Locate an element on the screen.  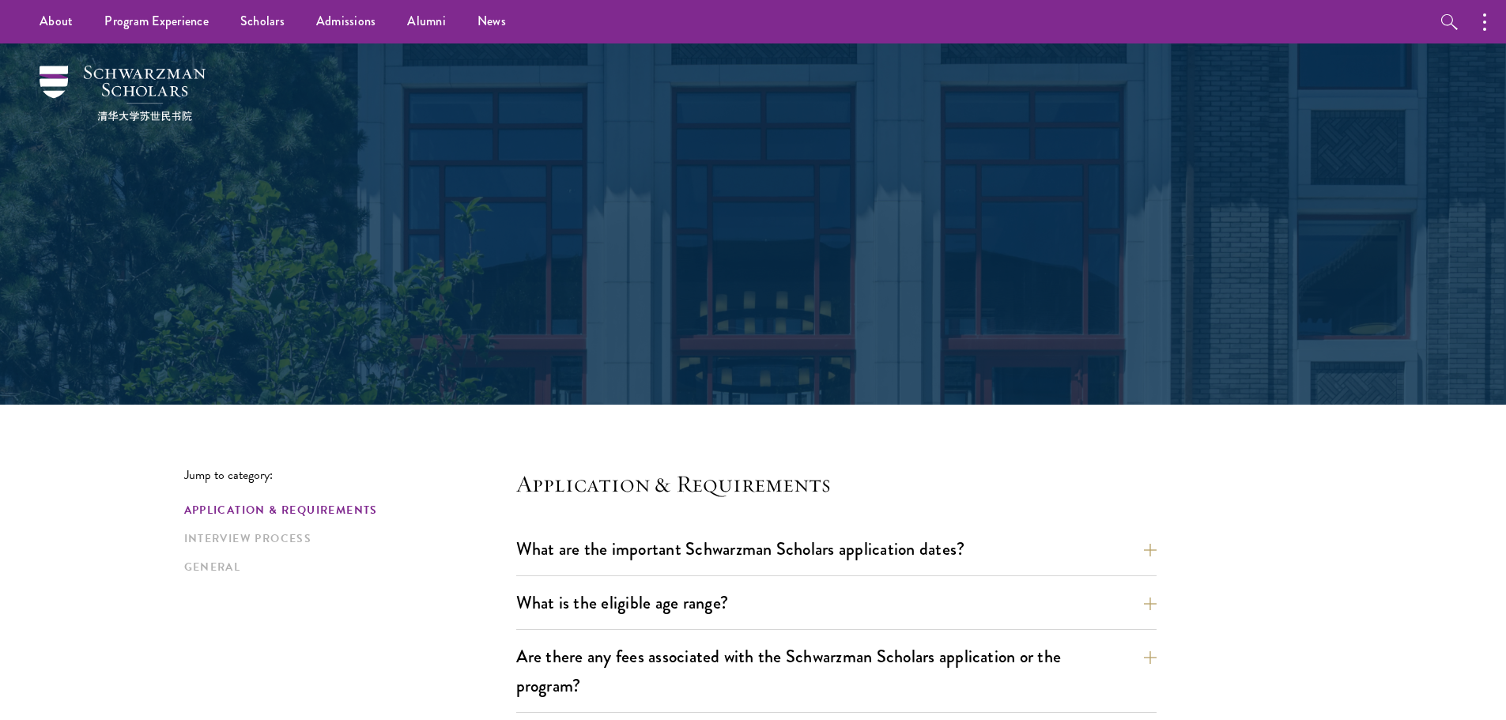
img: Schwarzman Scholars is located at coordinates (123, 93).